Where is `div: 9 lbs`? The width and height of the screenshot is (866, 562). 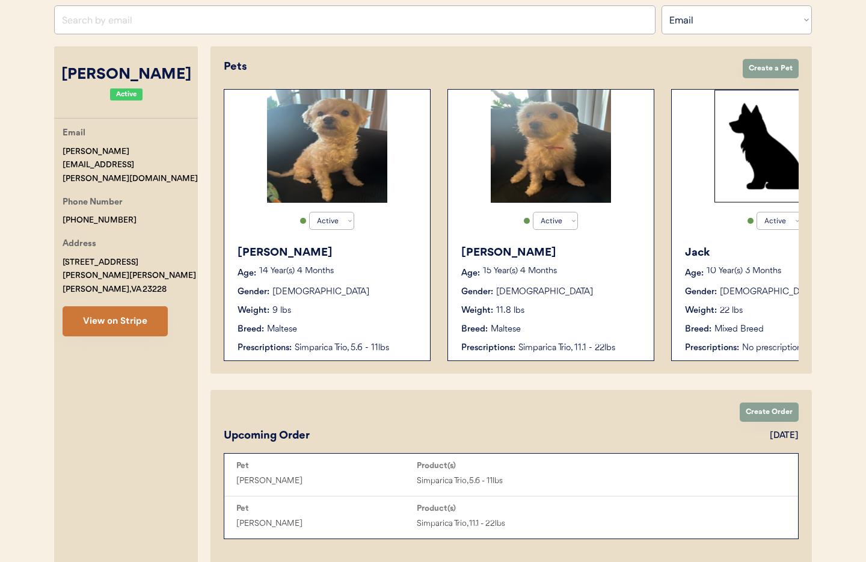
div: 9 lbs is located at coordinates (281, 310).